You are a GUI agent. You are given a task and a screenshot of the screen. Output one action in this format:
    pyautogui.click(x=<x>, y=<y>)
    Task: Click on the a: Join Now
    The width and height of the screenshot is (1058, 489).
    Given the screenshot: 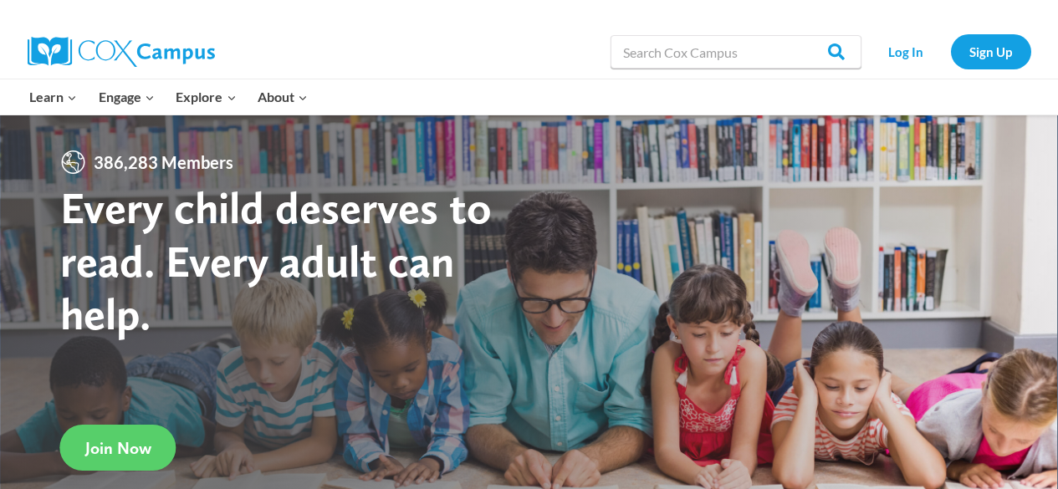 What is the action you would take?
    pyautogui.click(x=118, y=448)
    